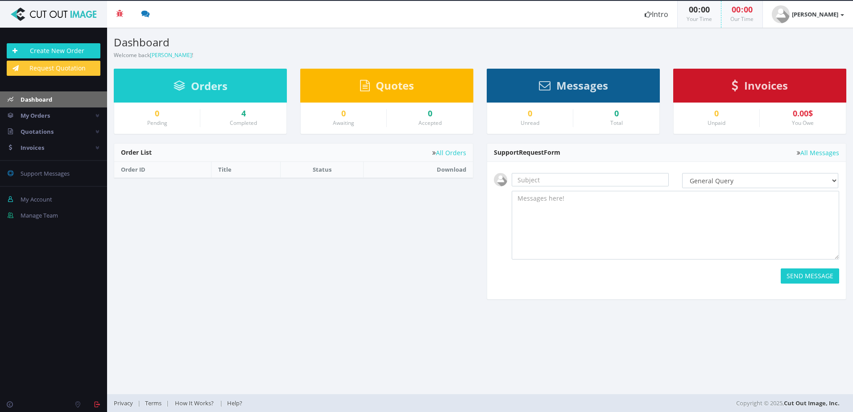 This screenshot has height=412, width=853. Describe the element at coordinates (246, 170) in the screenshot. I see `th: Title` at that location.